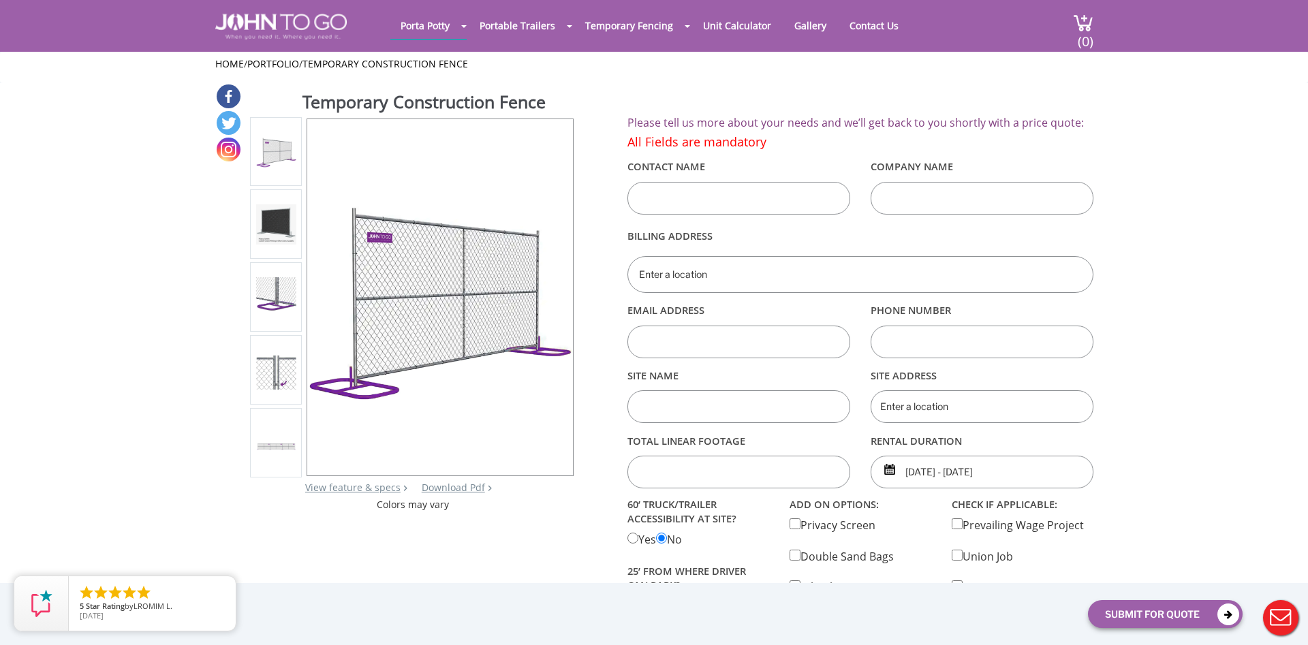 Image resolution: width=1308 pixels, height=645 pixels. I want to click on span: LROMIM L., so click(153, 605).